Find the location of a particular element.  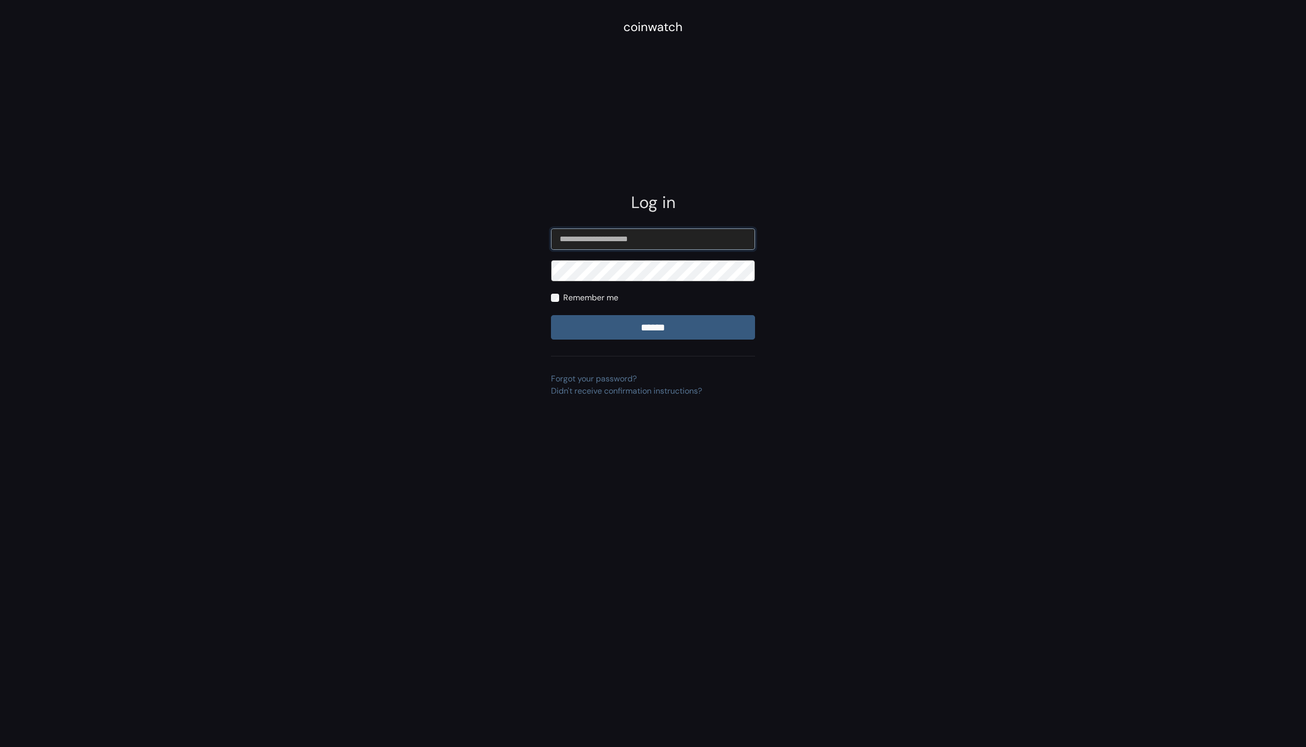

a: Didn't receive confirmation instructions? is located at coordinates (626, 391).